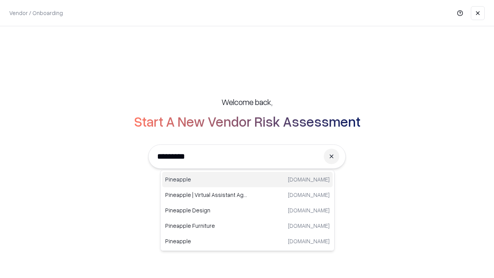 The height and width of the screenshot is (278, 494). What do you see at coordinates (206, 195) in the screenshot?
I see `p: Pineapple | Virtual Assistant Agency` at bounding box center [206, 195].